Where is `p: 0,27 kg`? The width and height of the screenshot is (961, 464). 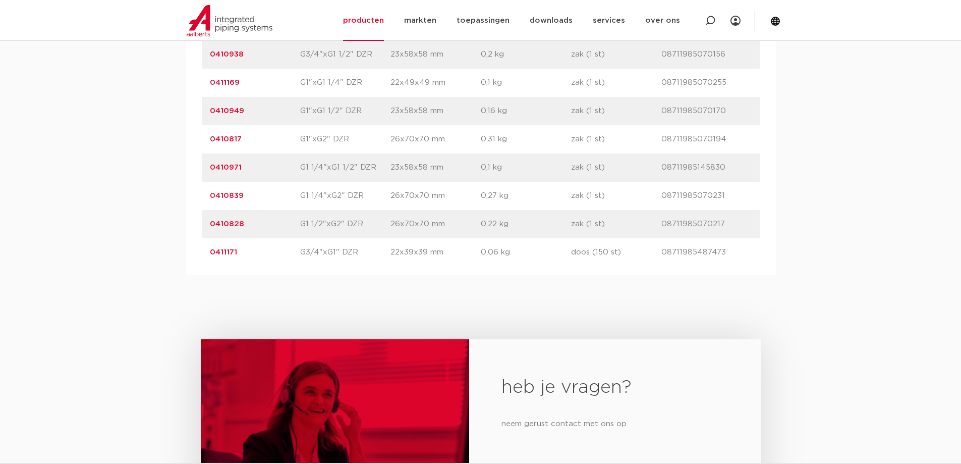
p: 0,27 kg is located at coordinates (526, 196).